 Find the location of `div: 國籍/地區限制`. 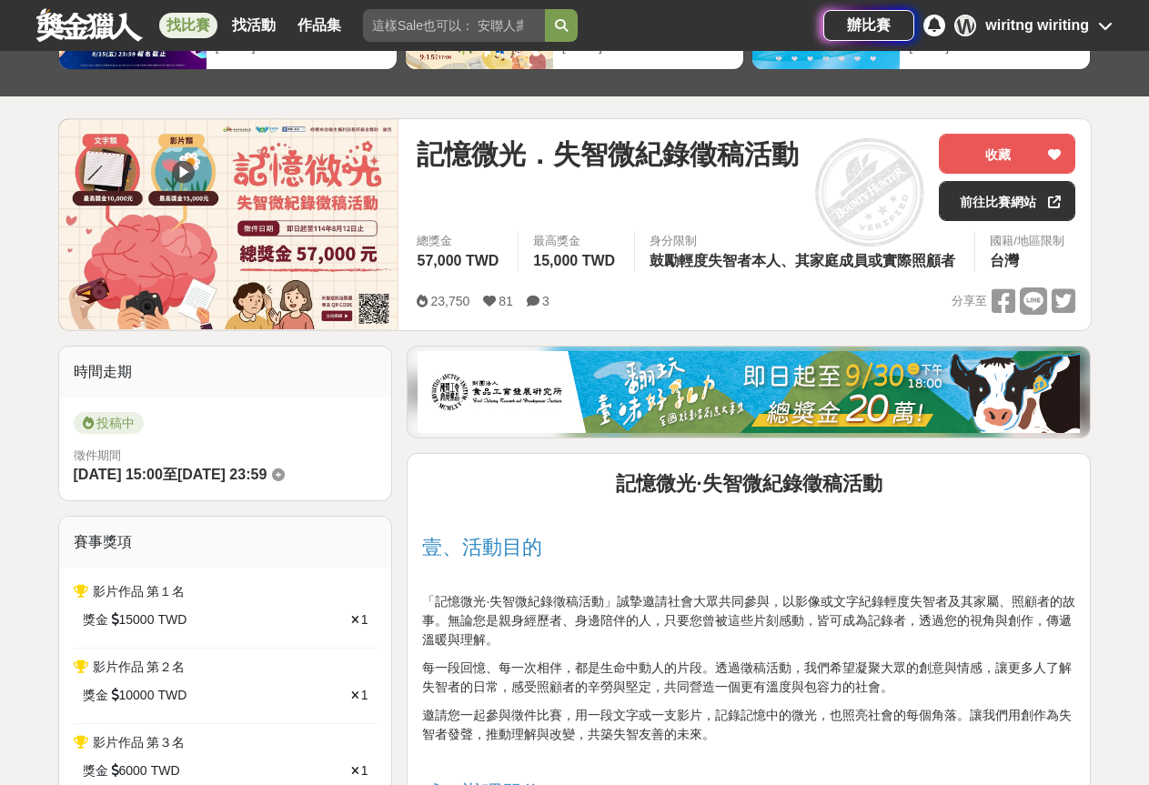

div: 國籍/地區限制 is located at coordinates (1027, 241).